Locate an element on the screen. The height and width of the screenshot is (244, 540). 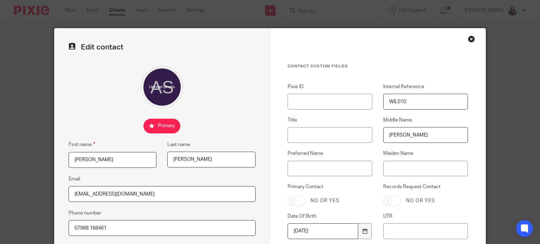
input: YYYY-MM-DD is located at coordinates (323, 231).